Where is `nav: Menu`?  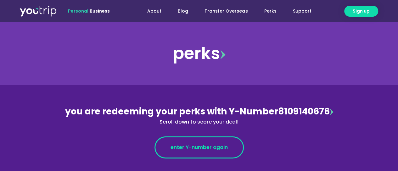 nav: Menu is located at coordinates (223, 11).